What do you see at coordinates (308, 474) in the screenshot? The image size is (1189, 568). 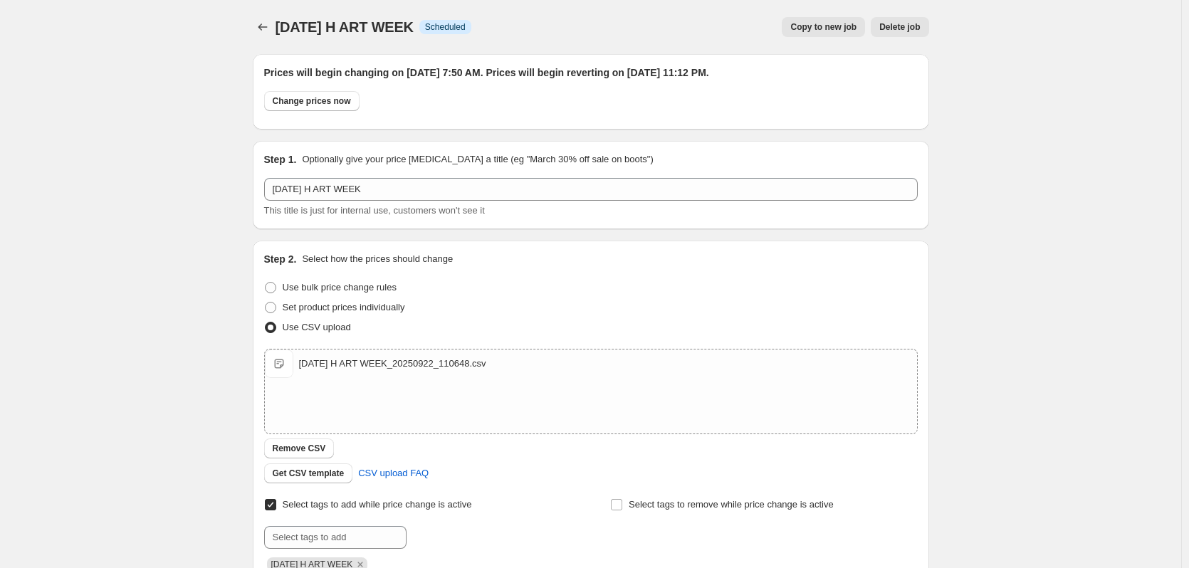 I see `button: Get CSV template` at bounding box center [308, 474].